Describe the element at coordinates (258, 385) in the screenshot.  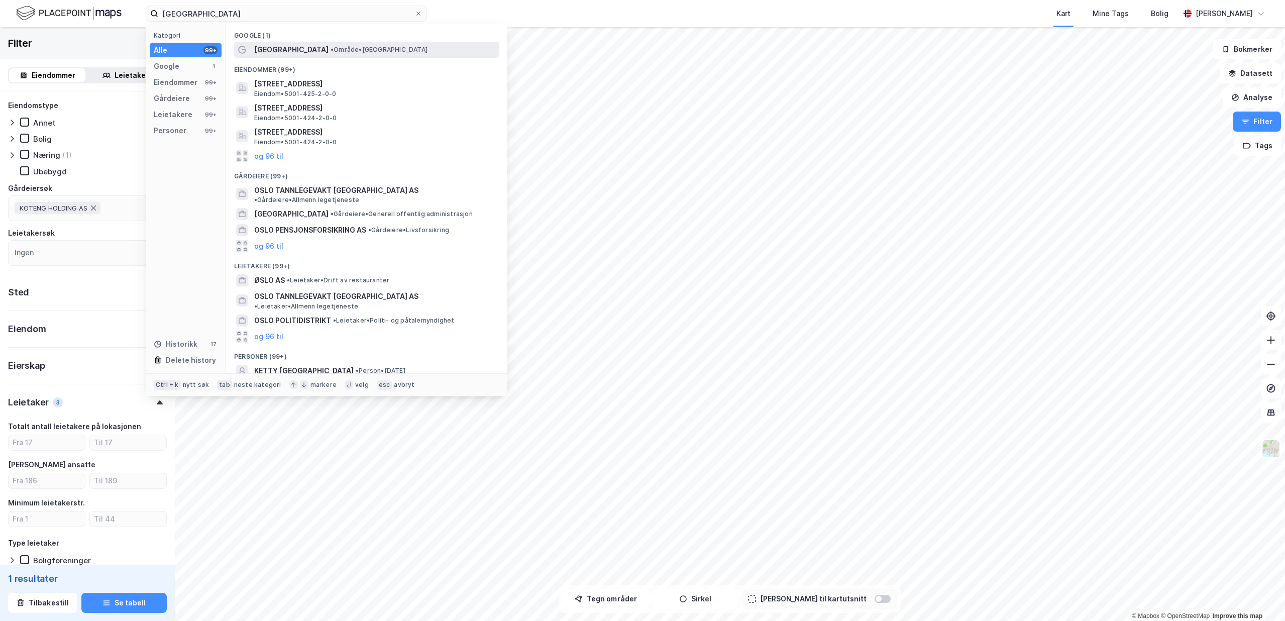
I see `div: neste kategori` at that location.